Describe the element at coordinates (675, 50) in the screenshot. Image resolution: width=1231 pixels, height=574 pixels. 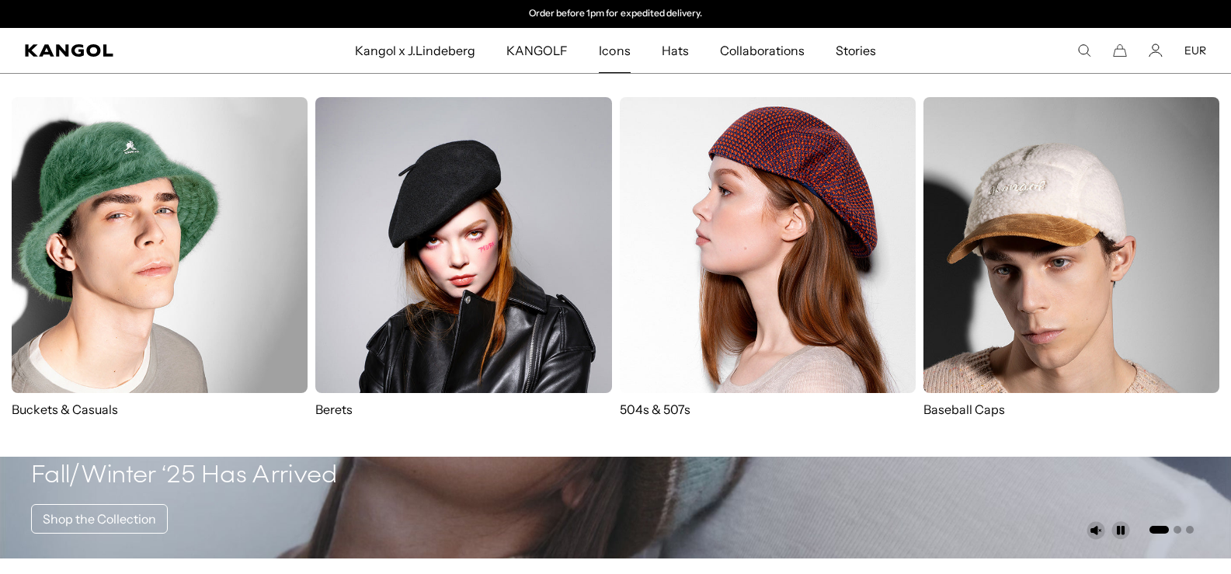
I see `span: Hats` at that location.